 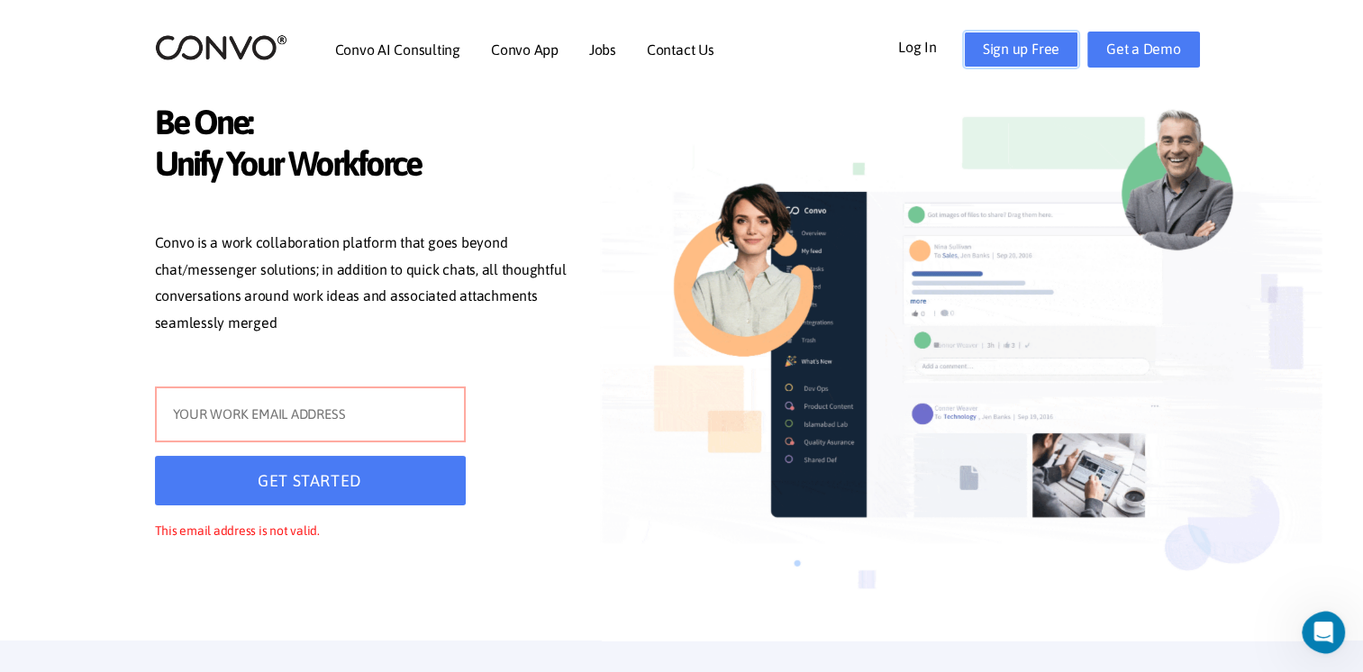 What do you see at coordinates (961, 365) in the screenshot?
I see `img: image_not_found` at bounding box center [961, 365].